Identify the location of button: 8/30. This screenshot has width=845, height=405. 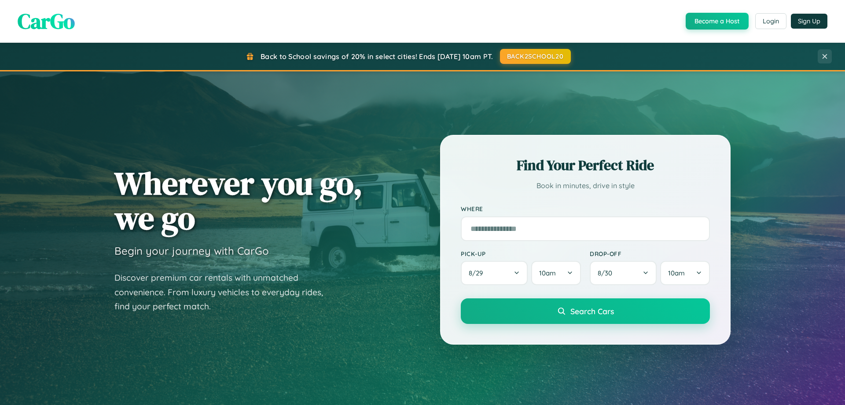
(623, 273).